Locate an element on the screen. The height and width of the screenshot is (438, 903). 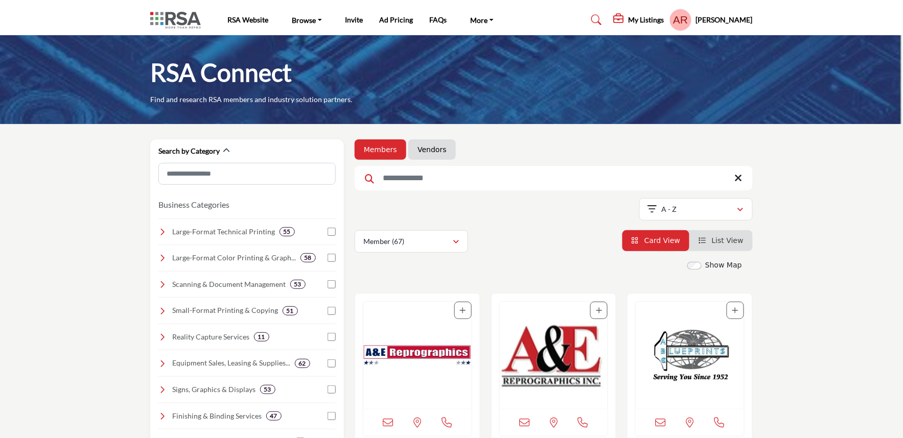
b: 11 is located at coordinates (262, 337).